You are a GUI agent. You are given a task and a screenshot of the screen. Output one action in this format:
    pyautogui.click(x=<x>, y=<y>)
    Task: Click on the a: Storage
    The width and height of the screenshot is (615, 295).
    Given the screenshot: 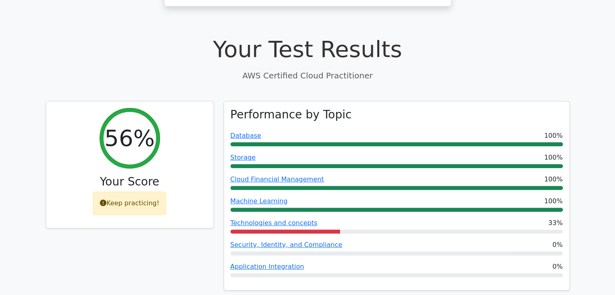 What is the action you would take?
    pyautogui.click(x=243, y=157)
    